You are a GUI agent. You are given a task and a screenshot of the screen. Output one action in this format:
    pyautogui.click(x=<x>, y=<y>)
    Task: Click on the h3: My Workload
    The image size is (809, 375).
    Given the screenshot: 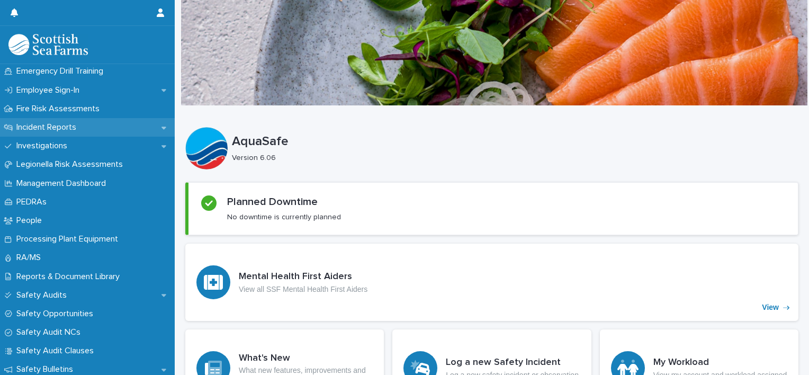 What is the action you would take?
    pyautogui.click(x=720, y=363)
    